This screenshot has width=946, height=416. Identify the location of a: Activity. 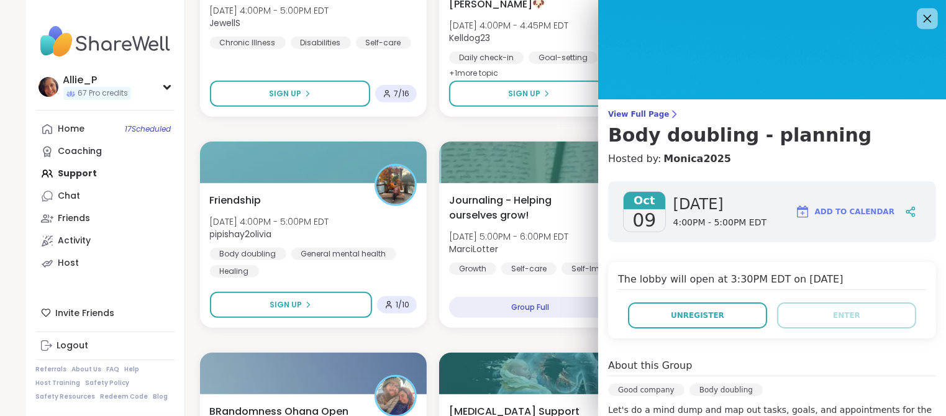
(105, 241).